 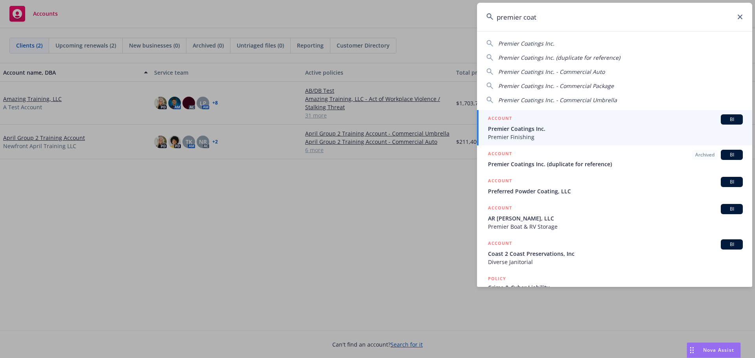 What do you see at coordinates (615, 226) in the screenshot?
I see `span: Premier Boat & RV Storage` at bounding box center [615, 226].